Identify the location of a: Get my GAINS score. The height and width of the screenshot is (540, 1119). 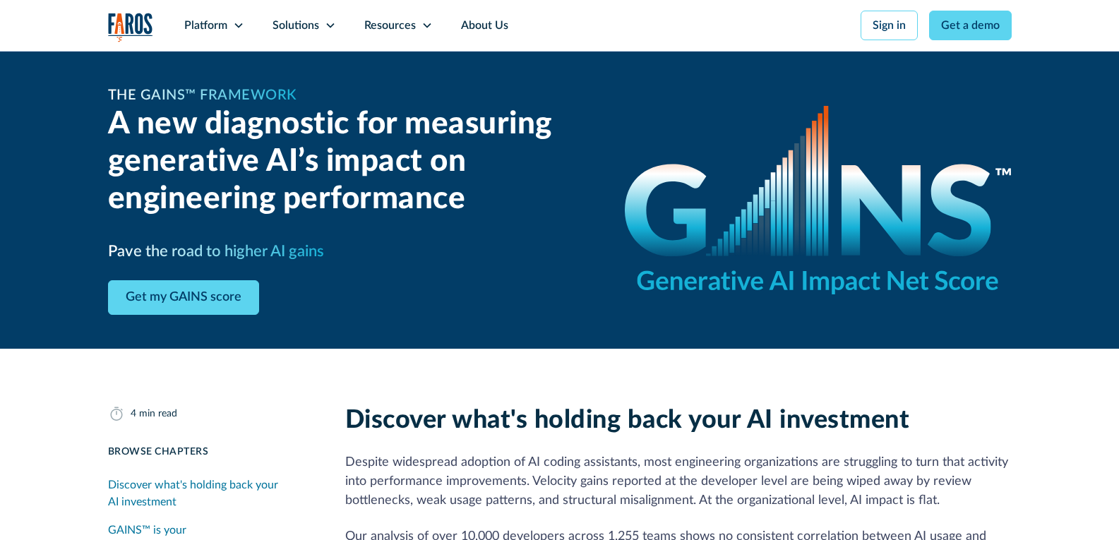
(184, 297).